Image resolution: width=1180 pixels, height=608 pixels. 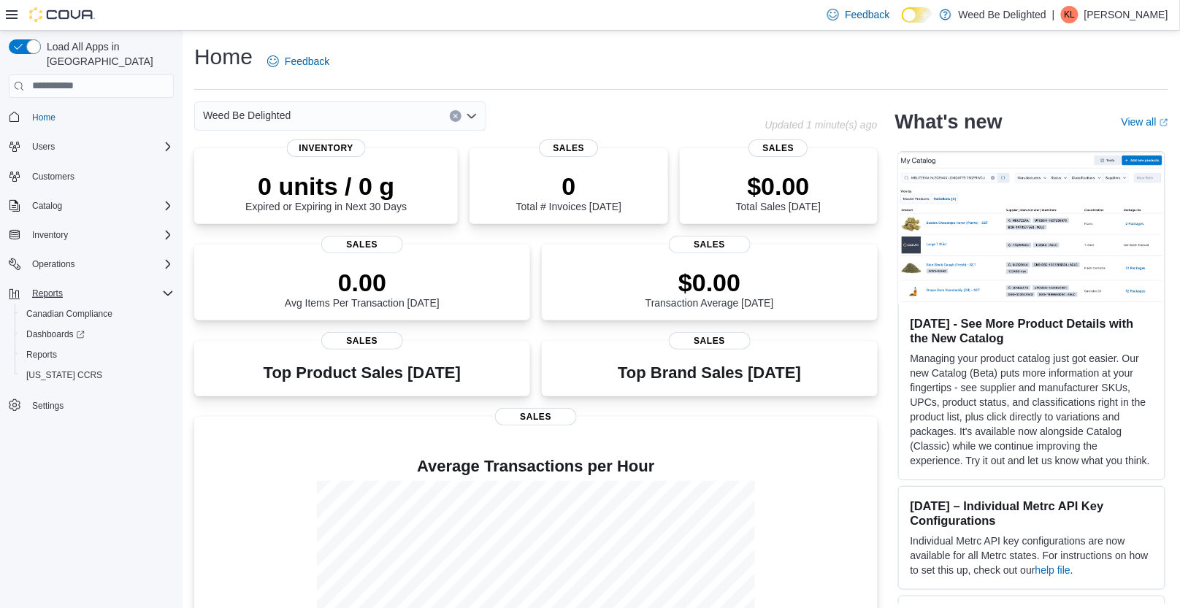 What do you see at coordinates (917, 15) in the screenshot?
I see `input: Dark Mode` at bounding box center [917, 15].